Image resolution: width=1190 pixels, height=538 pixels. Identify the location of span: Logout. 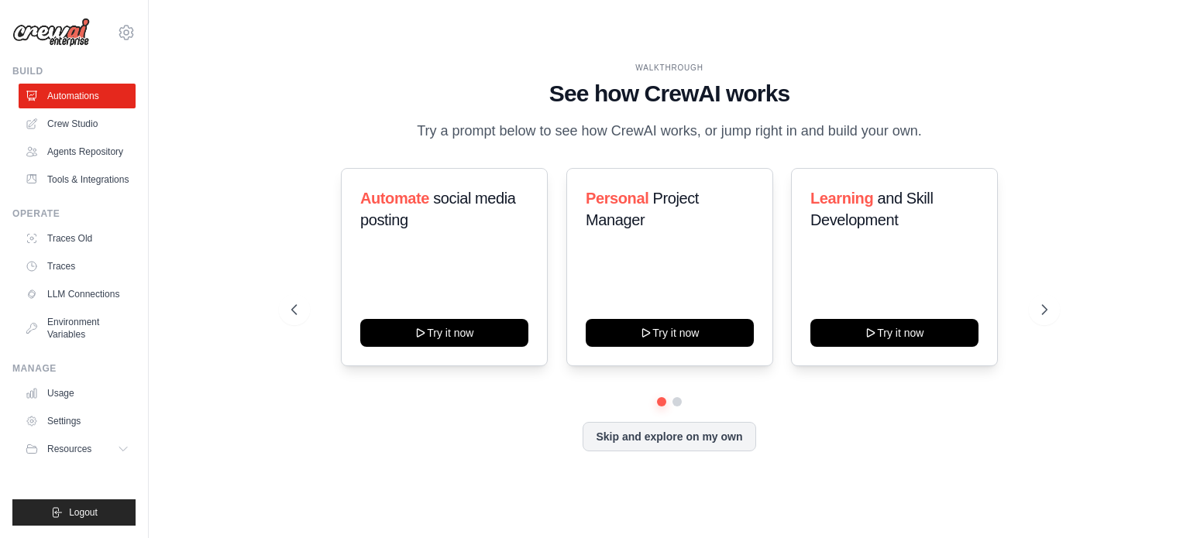
(83, 513).